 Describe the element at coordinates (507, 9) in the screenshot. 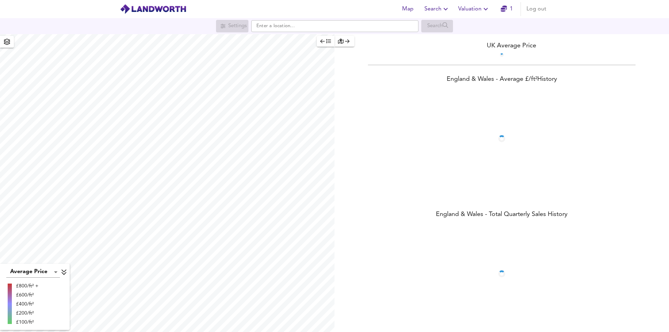

I see `button: 1` at that location.